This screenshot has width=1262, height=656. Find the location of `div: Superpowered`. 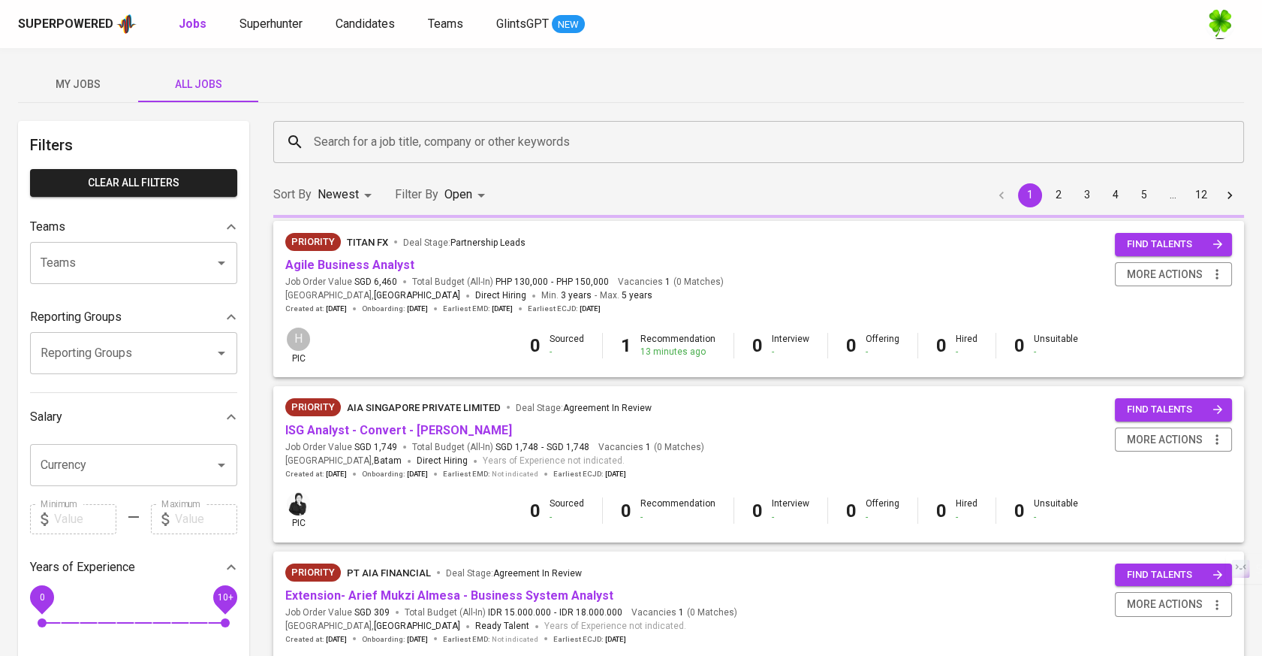

div: Superpowered is located at coordinates (65, 24).